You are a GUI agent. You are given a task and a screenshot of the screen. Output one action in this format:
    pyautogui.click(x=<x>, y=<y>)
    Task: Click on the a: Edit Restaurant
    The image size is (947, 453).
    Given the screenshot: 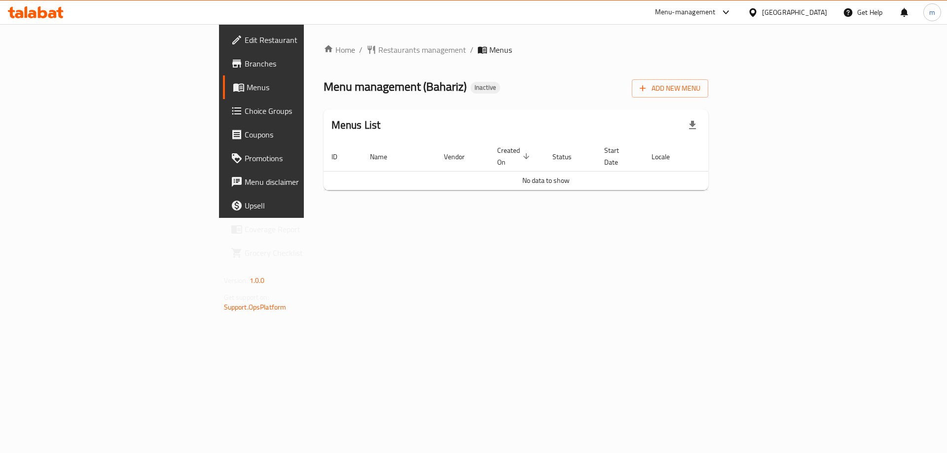 What is the action you would take?
    pyautogui.click(x=300, y=40)
    